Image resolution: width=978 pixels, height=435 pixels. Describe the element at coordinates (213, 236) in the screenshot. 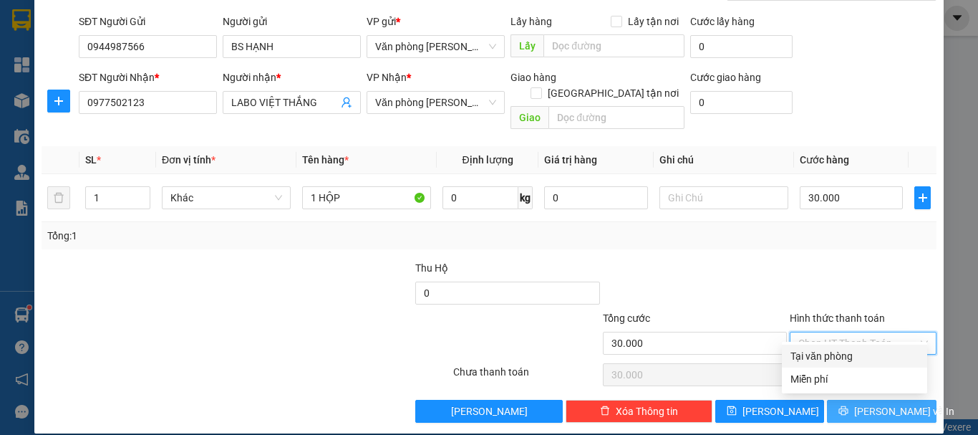

I see `div: Tổng: 1` at that location.